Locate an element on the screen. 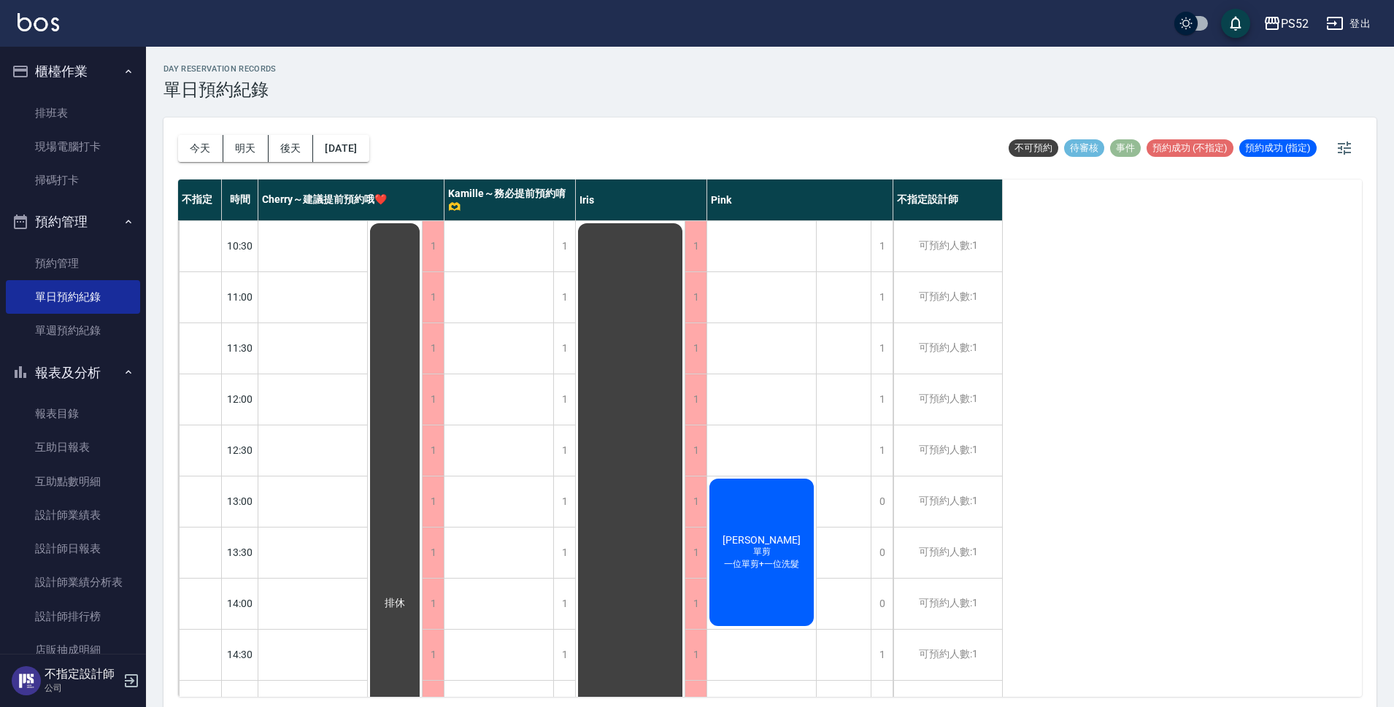  a: 互助點數明細 is located at coordinates (73, 482).